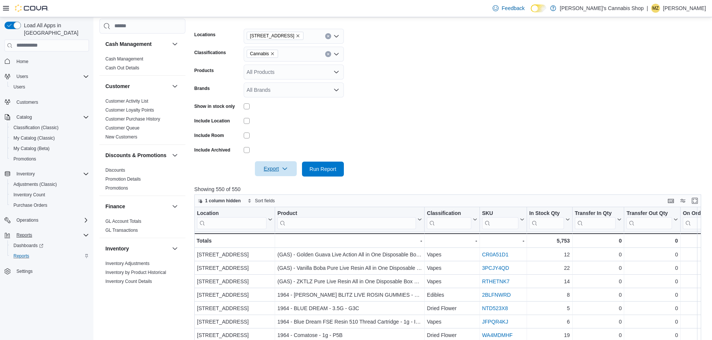  Describe the element at coordinates (209, 136) in the screenshot. I see `label: Include Room` at that location.